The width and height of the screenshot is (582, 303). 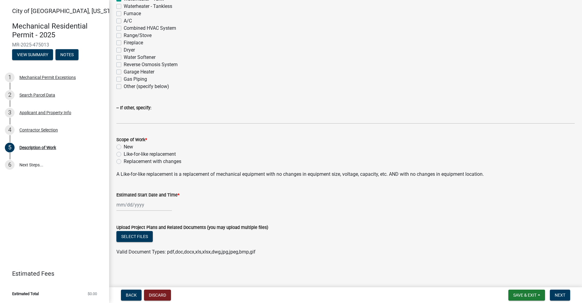 What do you see at coordinates (560, 295) in the screenshot?
I see `span: Next` at bounding box center [560, 295].